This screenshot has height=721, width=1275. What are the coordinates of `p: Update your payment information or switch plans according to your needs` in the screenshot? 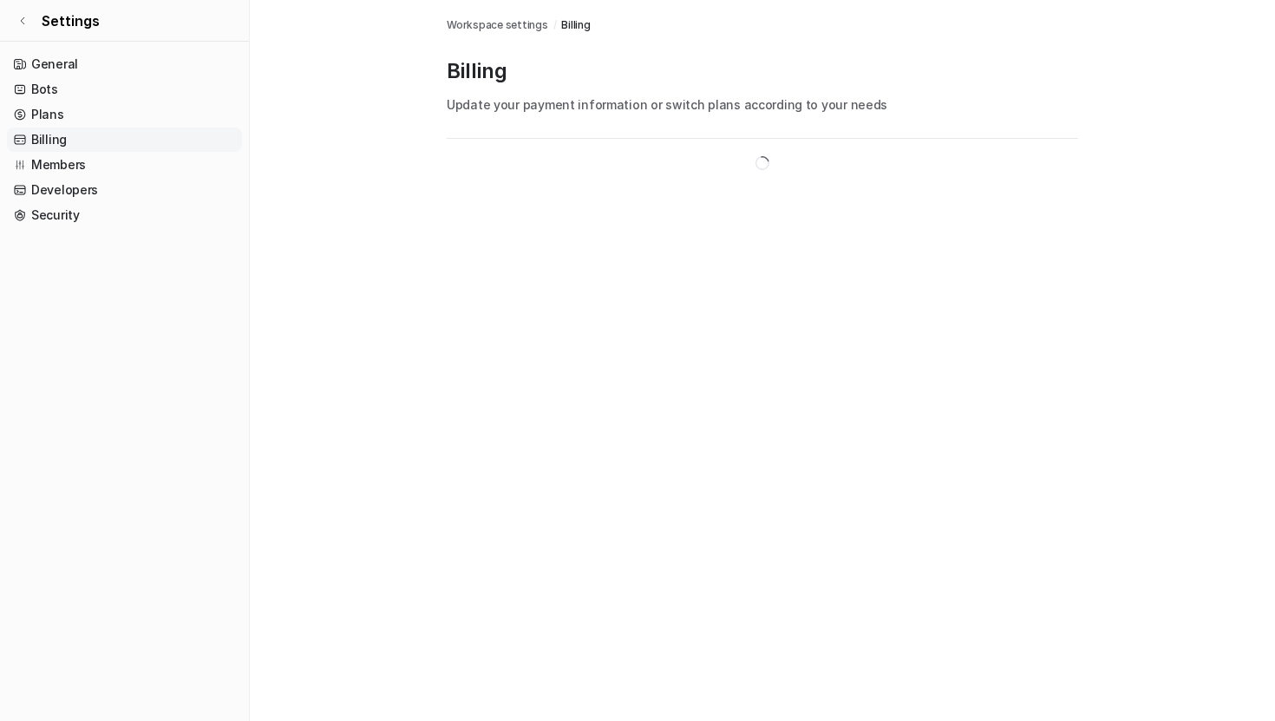 It's located at (762, 104).